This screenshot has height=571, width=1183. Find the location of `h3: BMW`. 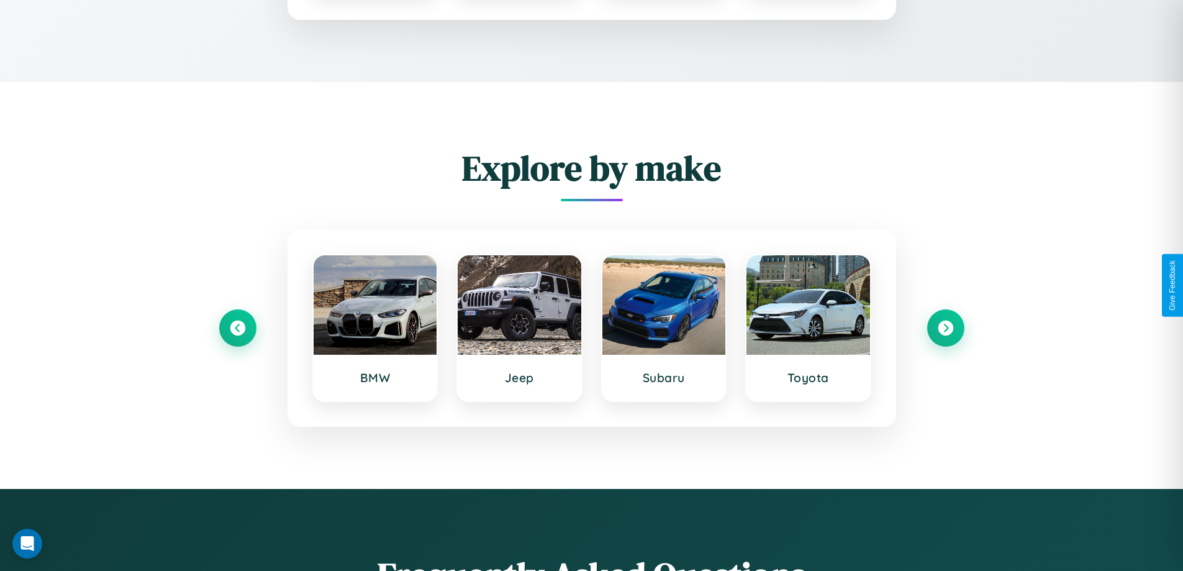

h3: BMW is located at coordinates (375, 378).